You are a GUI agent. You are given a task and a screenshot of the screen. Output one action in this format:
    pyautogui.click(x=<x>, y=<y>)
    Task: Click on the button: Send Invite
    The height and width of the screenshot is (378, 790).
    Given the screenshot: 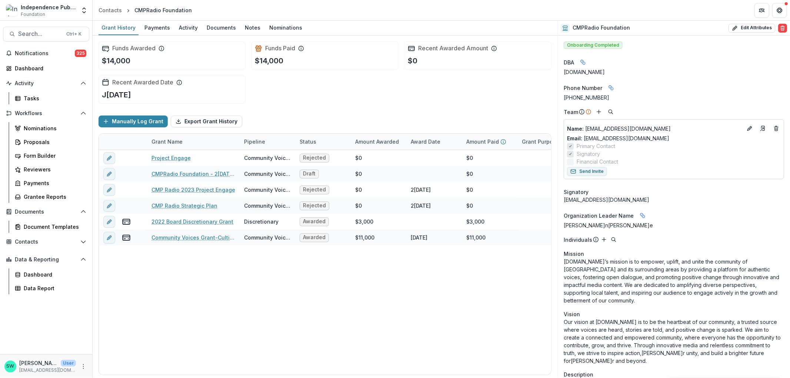 What is the action you would take?
    pyautogui.click(x=587, y=171)
    